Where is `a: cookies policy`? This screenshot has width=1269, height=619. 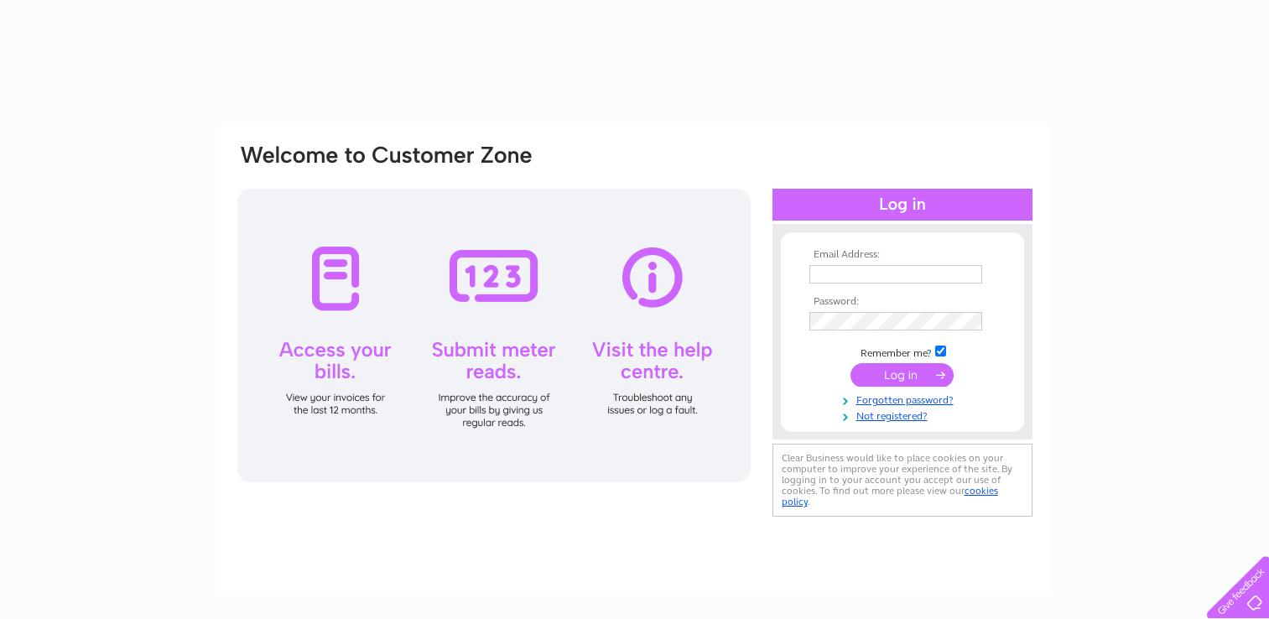 a: cookies policy is located at coordinates (890, 496).